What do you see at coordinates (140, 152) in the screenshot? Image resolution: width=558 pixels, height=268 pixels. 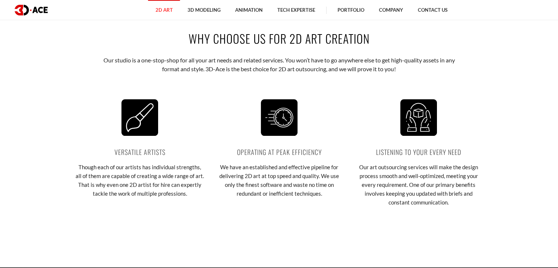 I see `p: Versatile artists` at bounding box center [140, 152].